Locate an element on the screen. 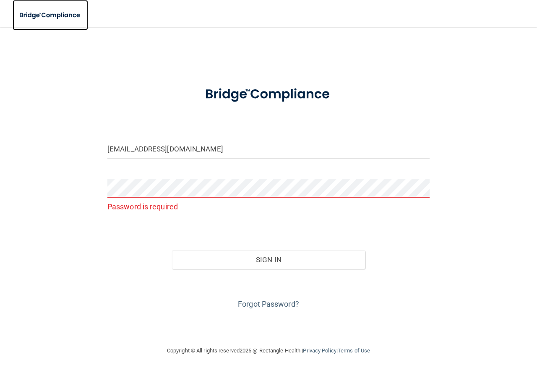 The height and width of the screenshot is (373, 537). p: Password is required is located at coordinates (269, 207).